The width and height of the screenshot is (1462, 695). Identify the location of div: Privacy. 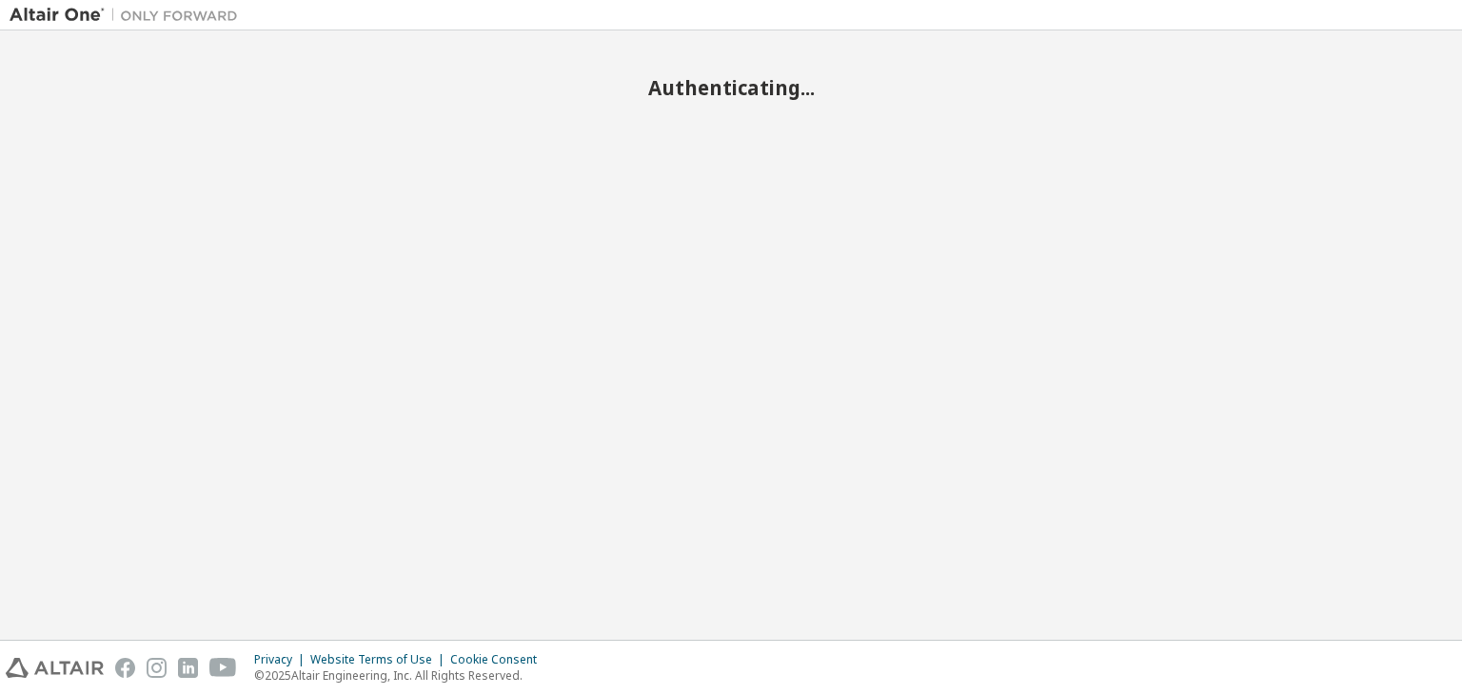
(282, 660).